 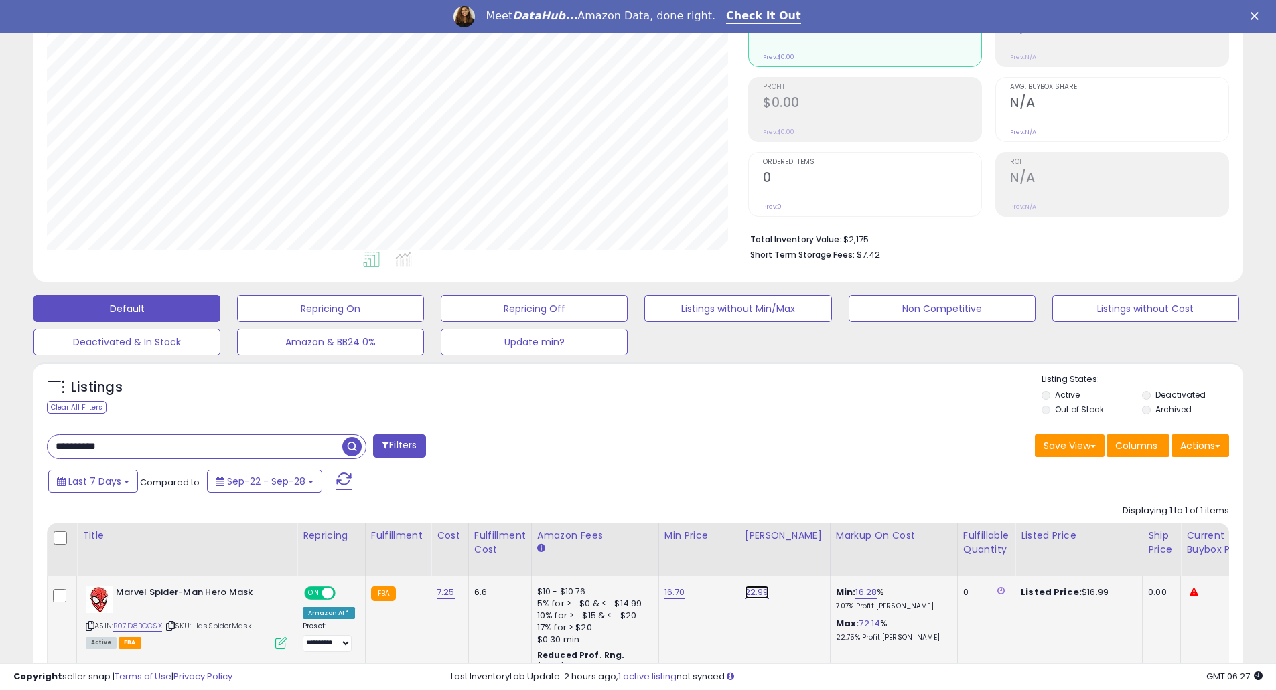 What do you see at coordinates (1180, 394) in the screenshot?
I see `label: Deactivated` at bounding box center [1180, 394].